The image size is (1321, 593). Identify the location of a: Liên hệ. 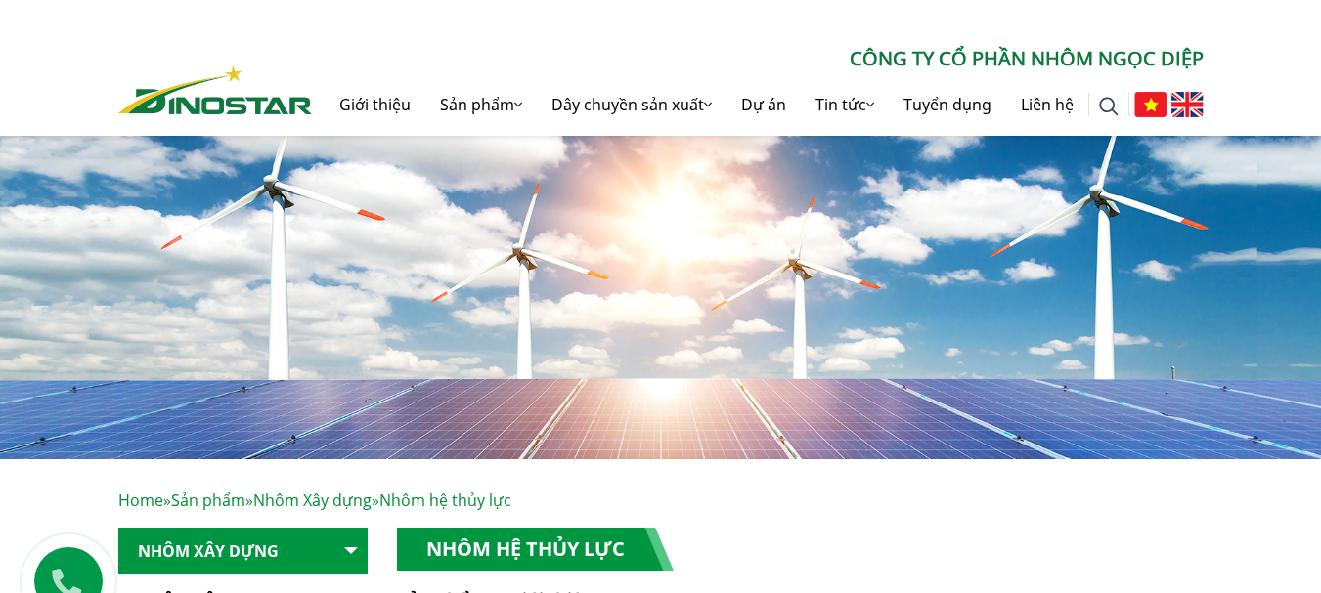
(1047, 105).